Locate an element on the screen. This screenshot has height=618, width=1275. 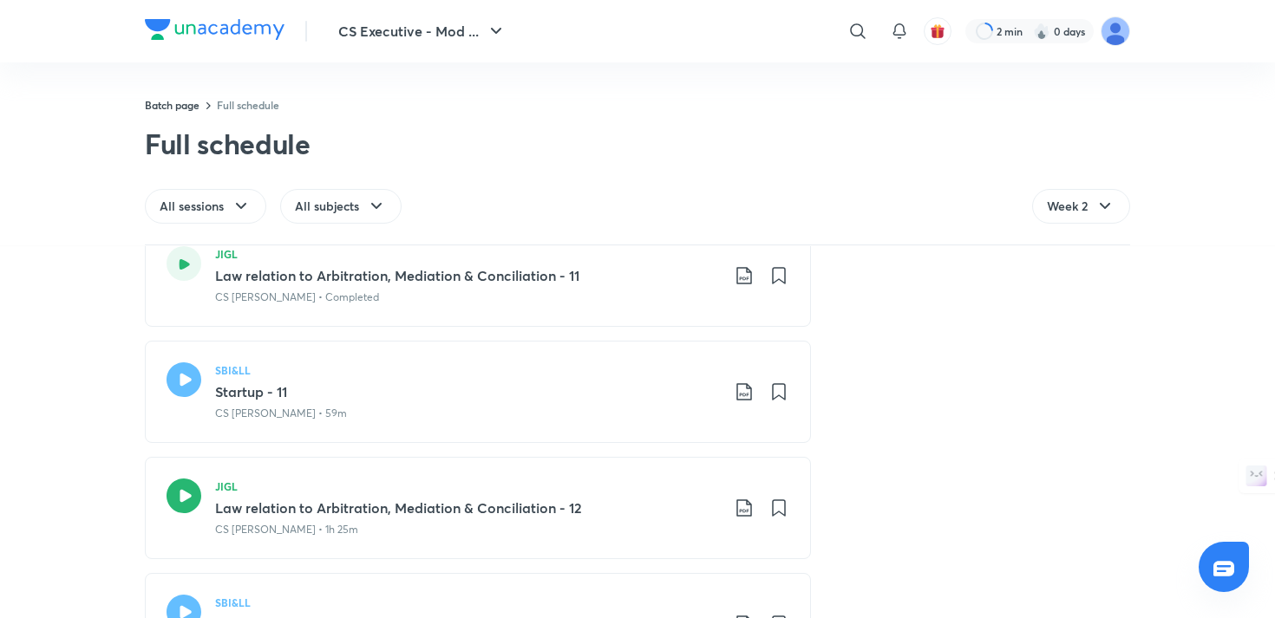
a: Company Logo is located at coordinates (214, 31).